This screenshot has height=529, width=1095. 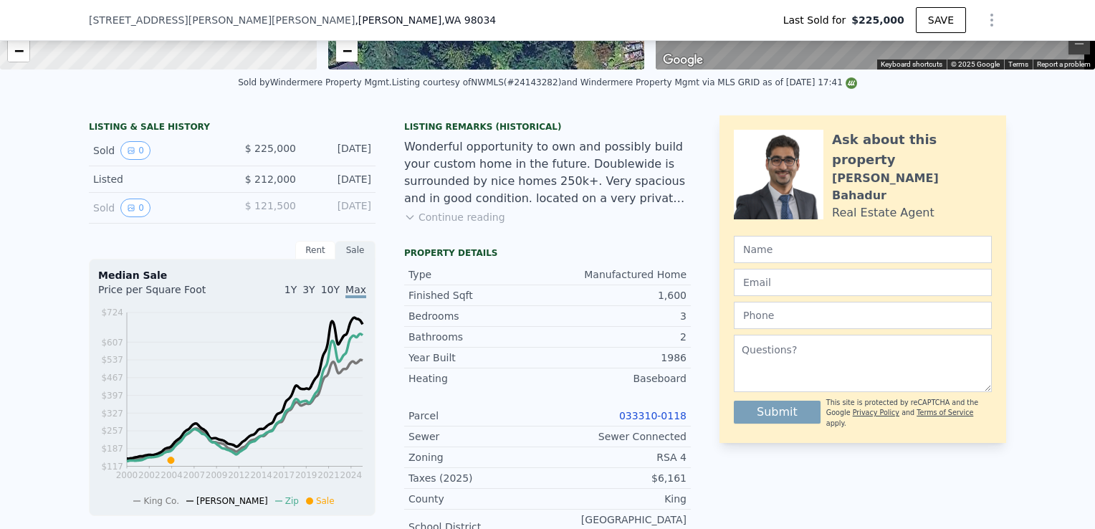 I want to click on div: Baseboard, so click(x=617, y=378).